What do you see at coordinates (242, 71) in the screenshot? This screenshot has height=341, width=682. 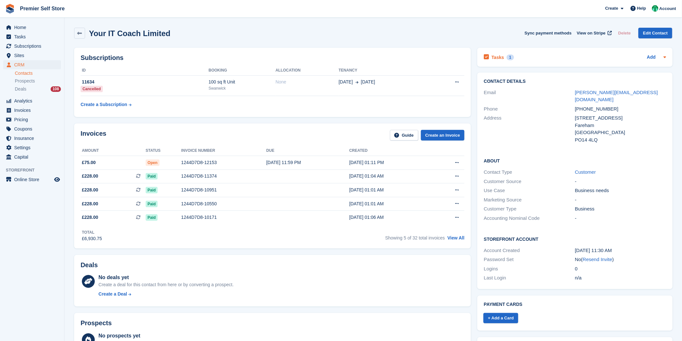 I see `th: Booking` at bounding box center [242, 71].